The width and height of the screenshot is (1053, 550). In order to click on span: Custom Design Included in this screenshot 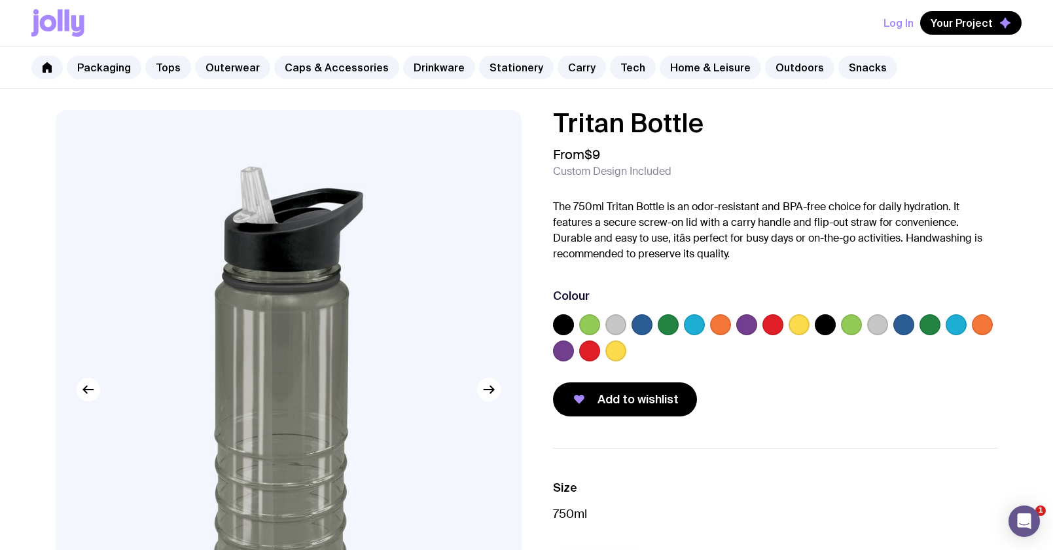, I will do `click(612, 172)`.